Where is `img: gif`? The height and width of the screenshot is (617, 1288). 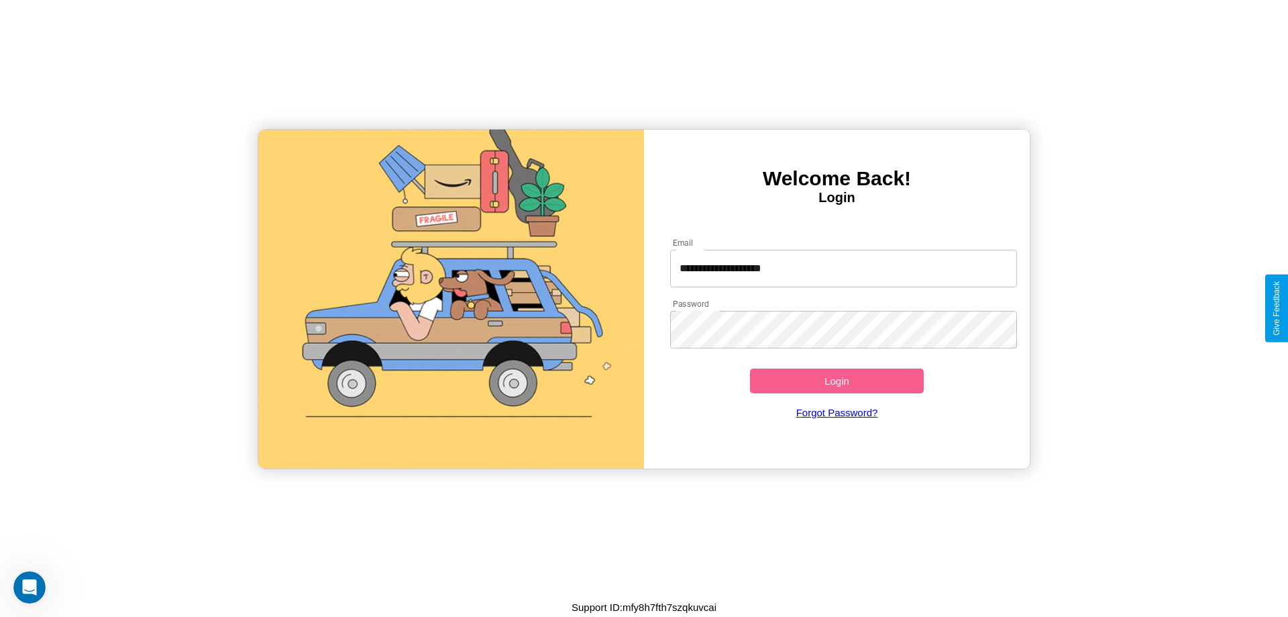
img: gif is located at coordinates (451, 299).